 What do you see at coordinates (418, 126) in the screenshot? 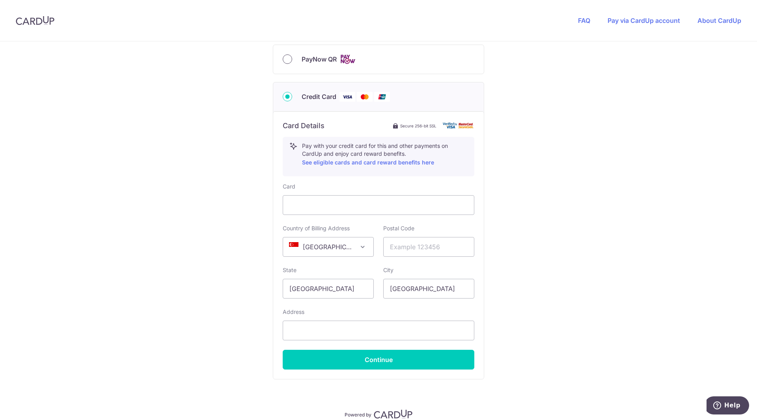
I see `span: Secure 256-bit SSL` at bounding box center [418, 126].